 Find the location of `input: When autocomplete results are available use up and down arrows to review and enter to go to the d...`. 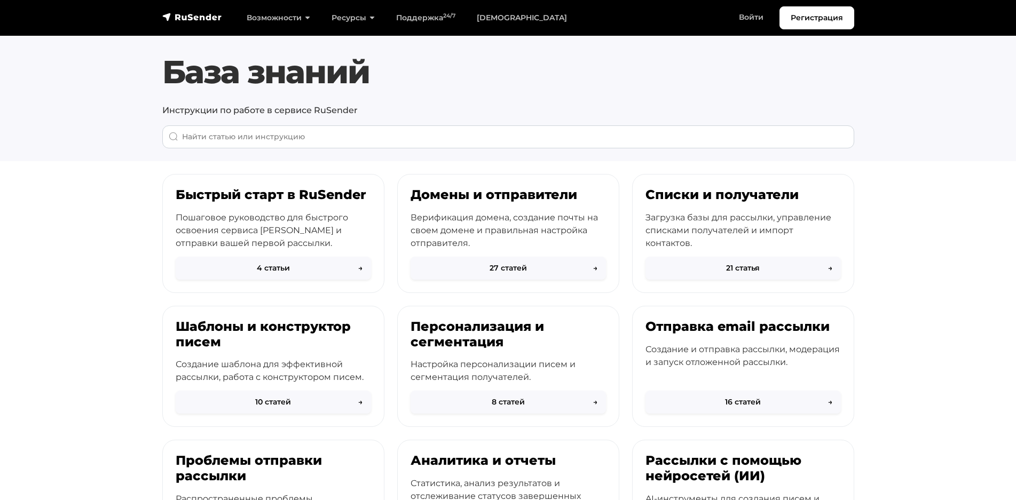

input: When autocomplete results are available use up and down arrows to review and enter to go to the d... is located at coordinates (508, 137).